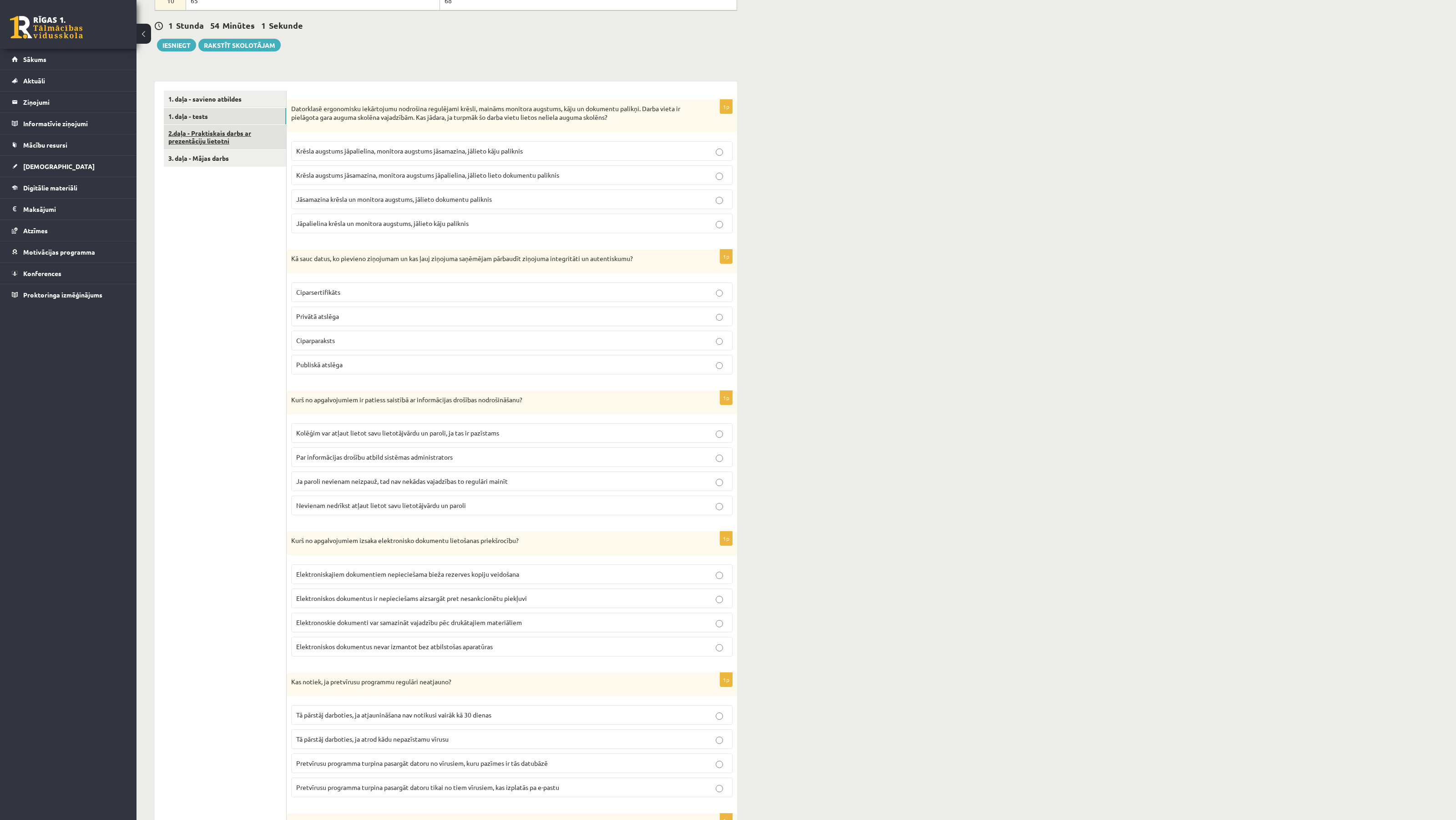 This screenshot has height=820, width=1456. What do you see at coordinates (720, 224) in the screenshot?
I see `input: Jāpalielina krēsla un monitora augstums, jālieto kāju paliknis` at bounding box center [720, 224].